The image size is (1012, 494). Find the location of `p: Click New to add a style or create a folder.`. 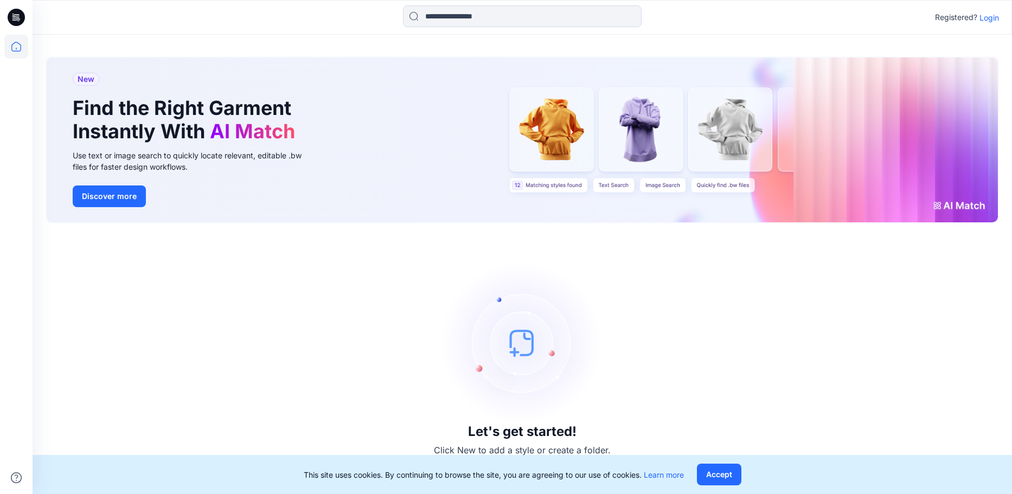

p: Click New to add a style or create a folder. is located at coordinates (522, 450).